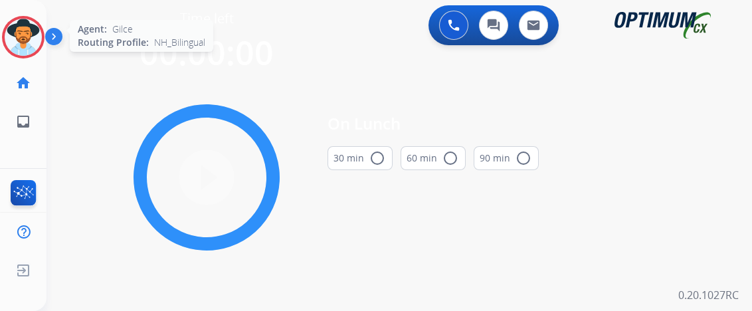  What do you see at coordinates (506, 158) in the screenshot?
I see `button: 90 min` at bounding box center [506, 158].